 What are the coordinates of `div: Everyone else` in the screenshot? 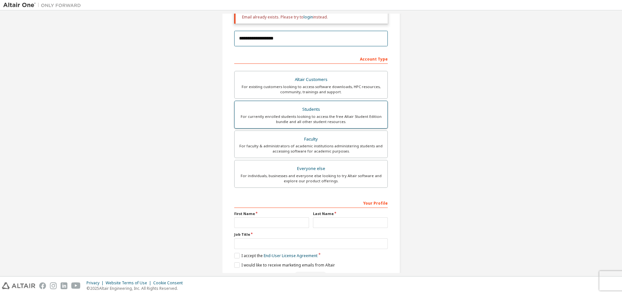 It's located at (311, 169).